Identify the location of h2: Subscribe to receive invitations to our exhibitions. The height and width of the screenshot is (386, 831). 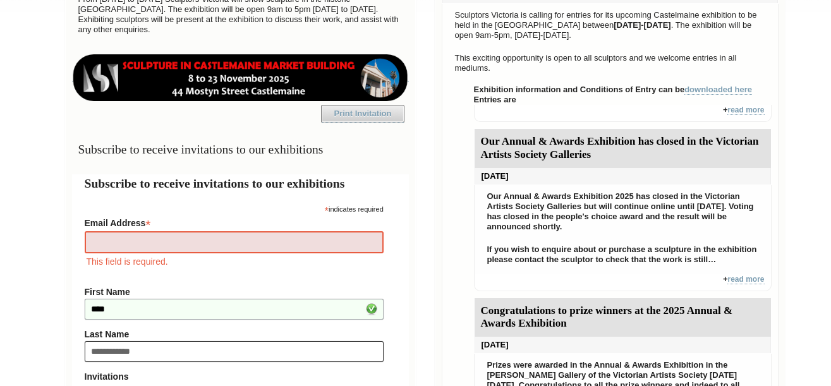
(240, 183).